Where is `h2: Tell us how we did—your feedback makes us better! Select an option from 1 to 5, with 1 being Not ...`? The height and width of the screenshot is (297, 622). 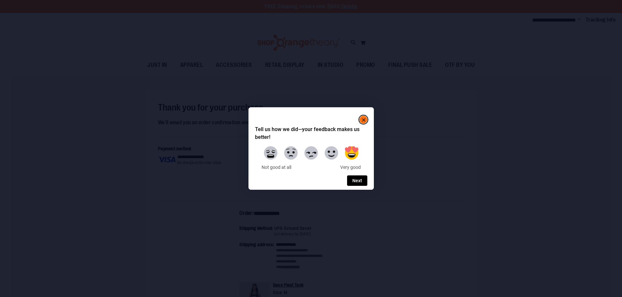
h2: Tell us how we did—your feedback makes us better! Select an option from 1 to 5, with 1 being Not ... is located at coordinates (311, 134).